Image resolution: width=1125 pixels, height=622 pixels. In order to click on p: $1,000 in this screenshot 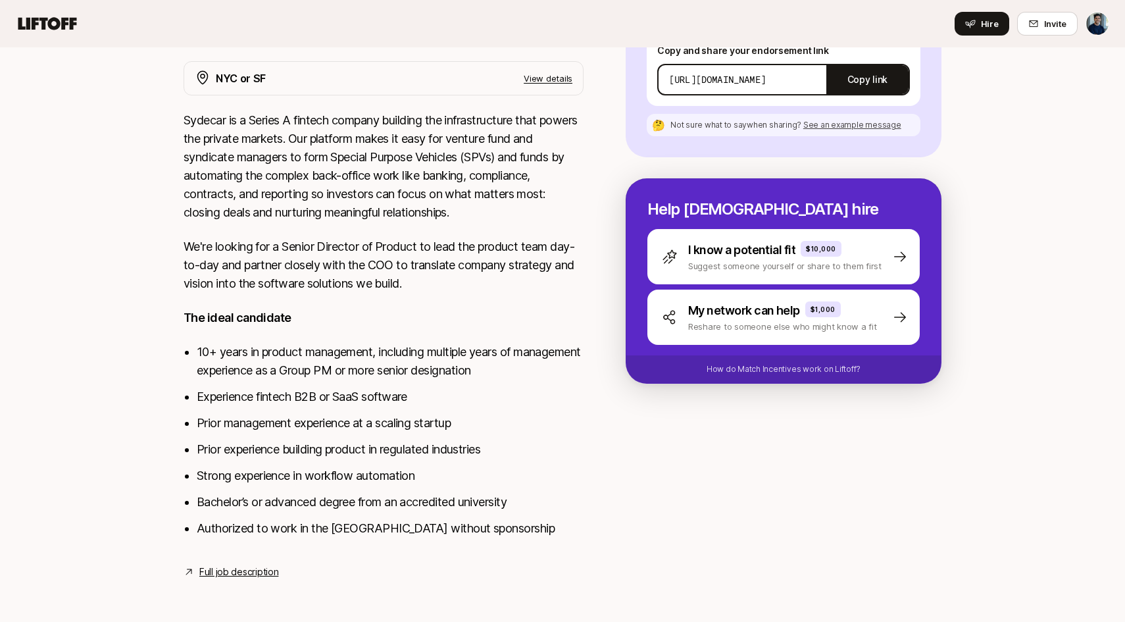, I will do `click(823, 309)`.